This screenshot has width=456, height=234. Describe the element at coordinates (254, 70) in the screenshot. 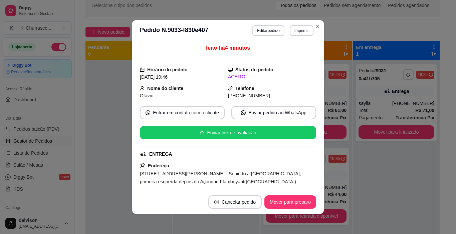

I see `strong: Status do pedido` at that location.